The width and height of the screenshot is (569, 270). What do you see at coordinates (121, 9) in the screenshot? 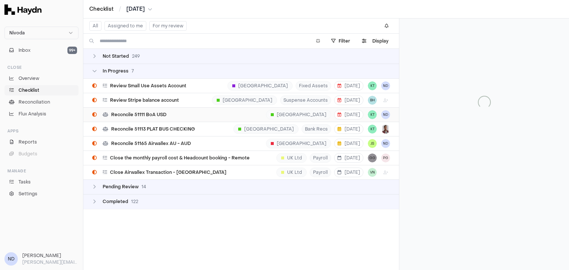
I see `nav: breadcrumb` at bounding box center [121, 9].